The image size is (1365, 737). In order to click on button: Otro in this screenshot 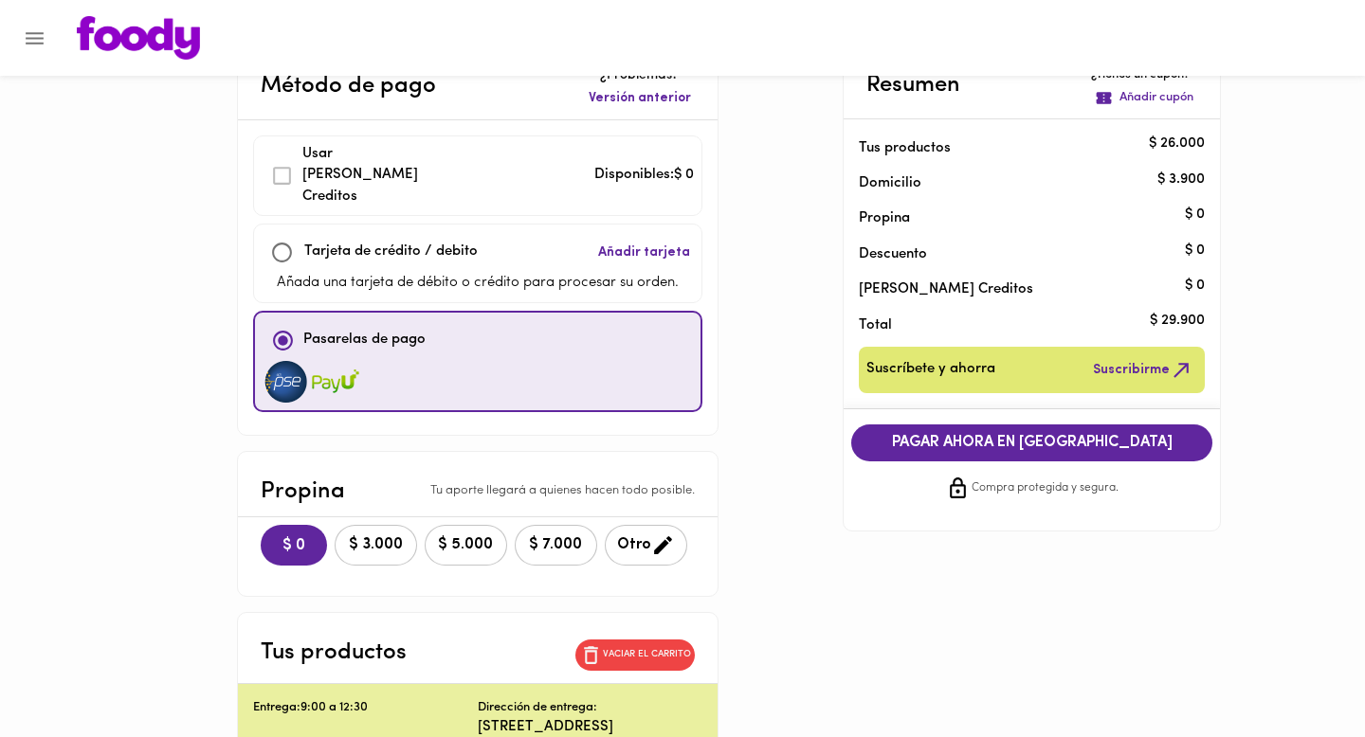, I will do `click(646, 545)`.